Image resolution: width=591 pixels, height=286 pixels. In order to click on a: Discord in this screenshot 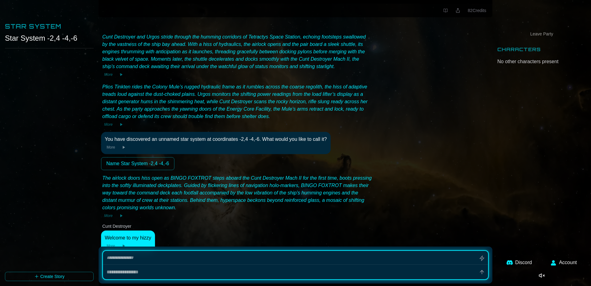, I will do `click(519, 263)`.